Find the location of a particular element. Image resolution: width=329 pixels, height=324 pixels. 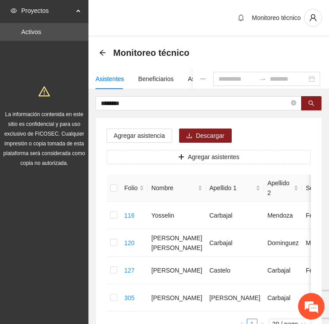

button: ellipsis is located at coordinates (203, 79).